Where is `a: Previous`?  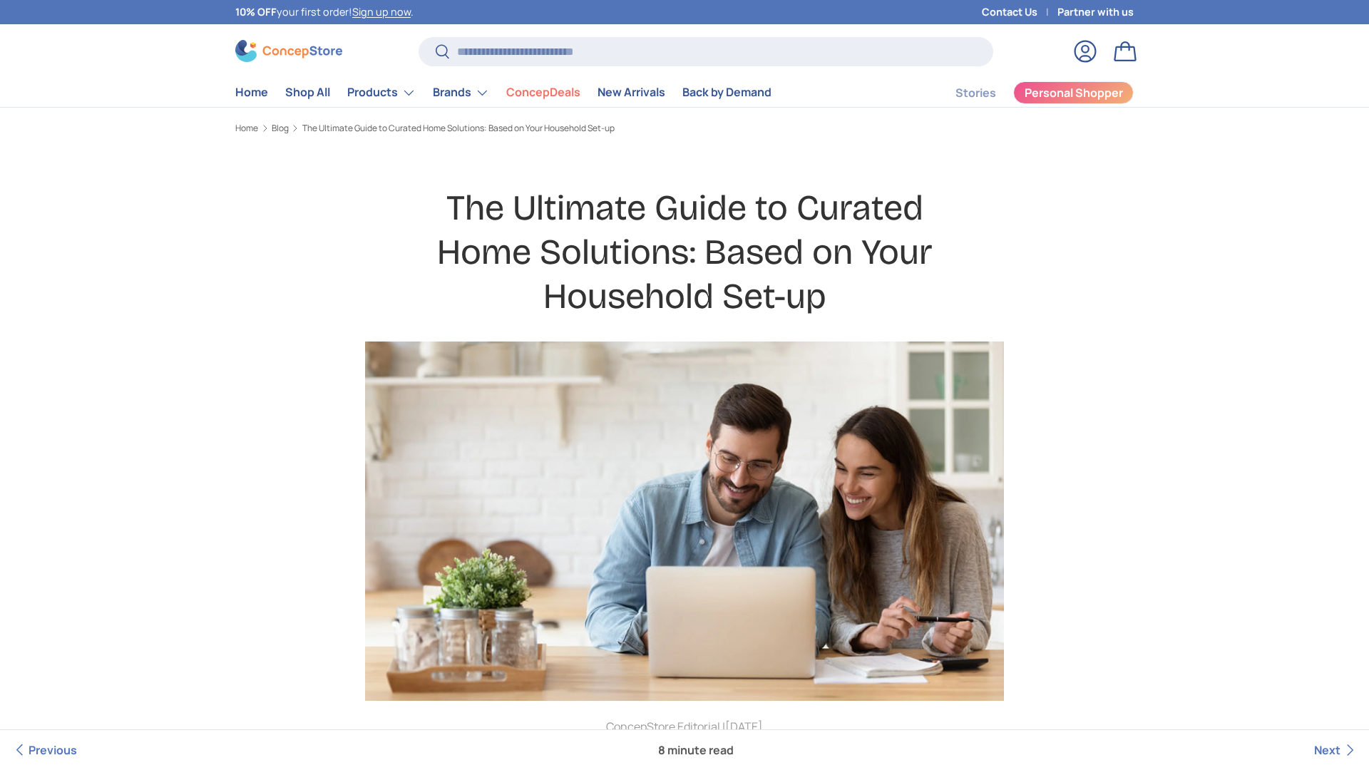
a: Previous is located at coordinates (44, 750).